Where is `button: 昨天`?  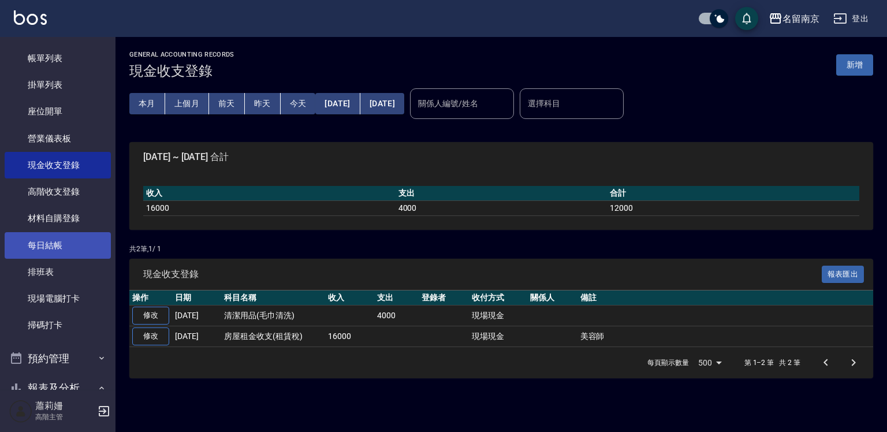
button: 昨天 is located at coordinates (263, 103).